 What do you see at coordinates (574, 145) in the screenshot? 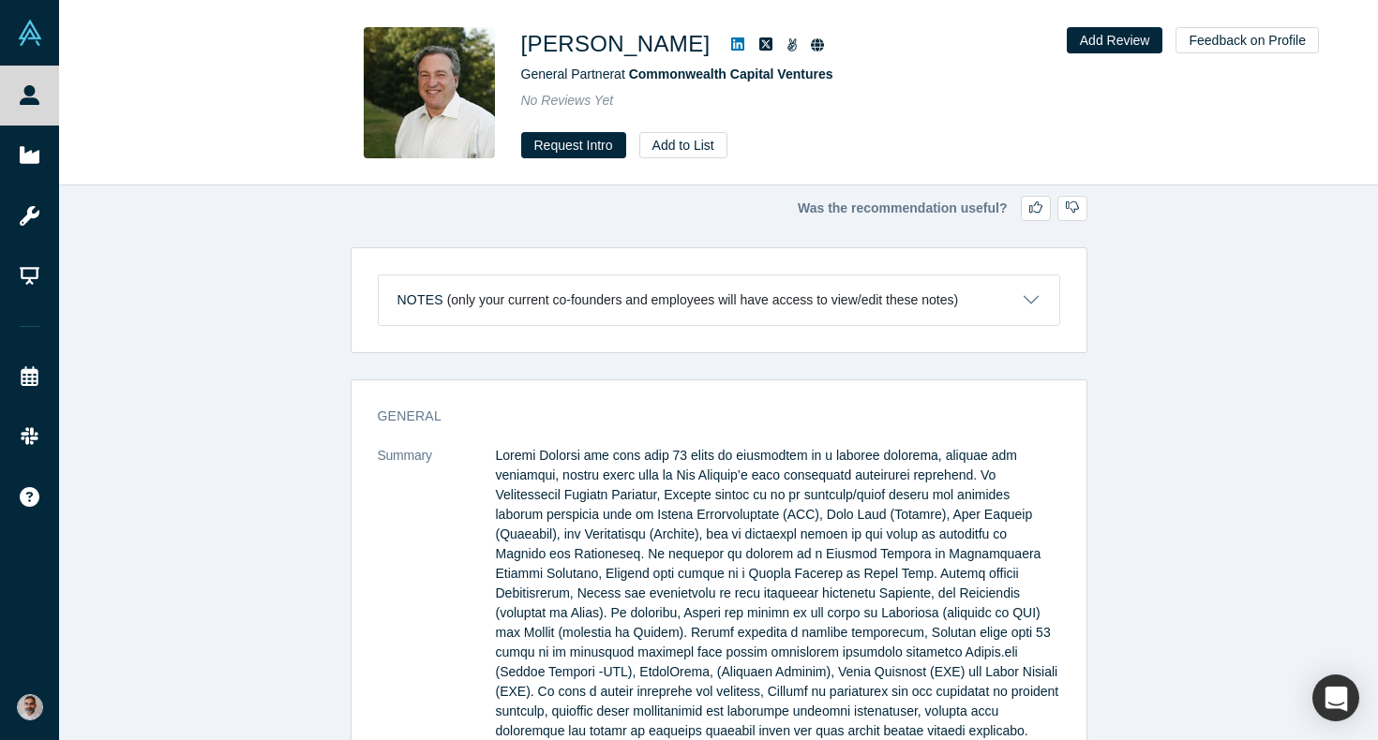
I see `button: Request Intro` at bounding box center [574, 145].